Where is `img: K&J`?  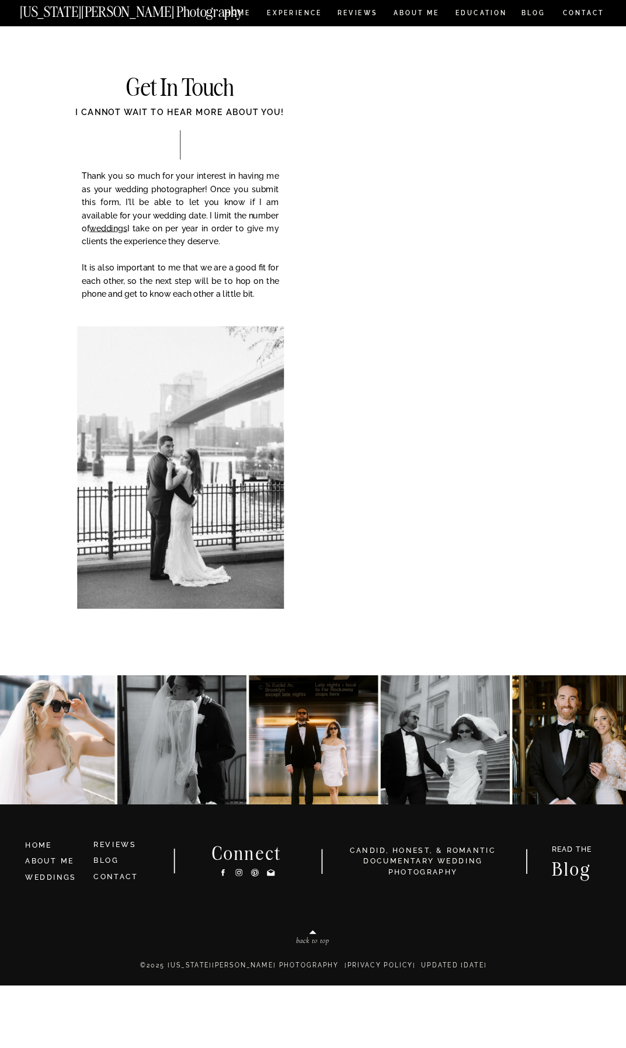
img: K&J is located at coordinates (312, 739).